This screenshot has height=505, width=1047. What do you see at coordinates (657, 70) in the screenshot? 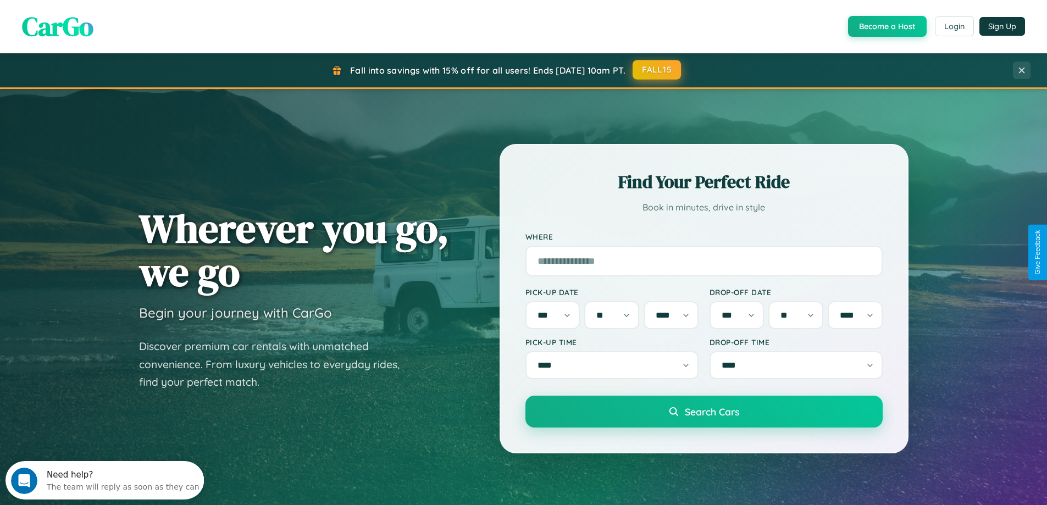
I see `button: FALL15` at bounding box center [657, 70].